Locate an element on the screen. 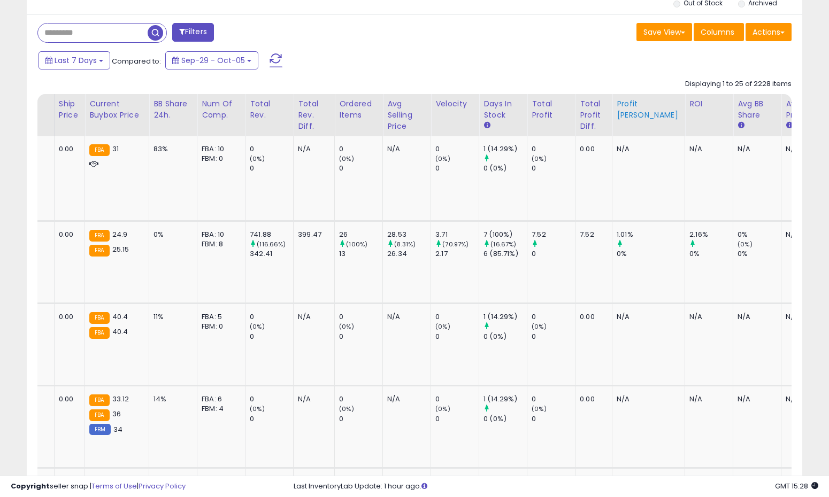 The width and height of the screenshot is (829, 497). div: Total Rev. Diff. is located at coordinates (314, 115).